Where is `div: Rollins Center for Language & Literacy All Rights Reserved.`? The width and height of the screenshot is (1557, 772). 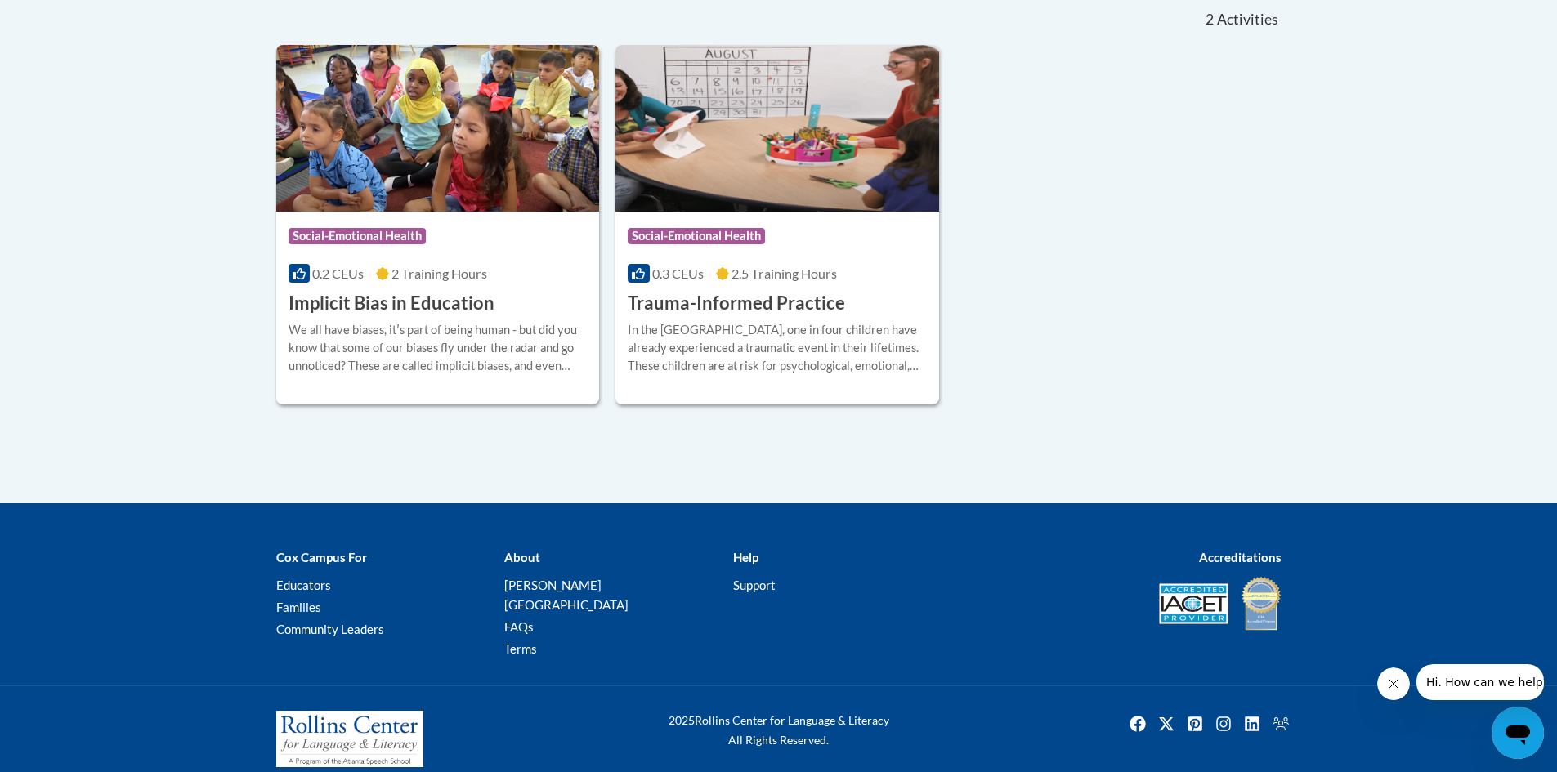
div: Rollins Center for Language & Literacy All Rights Reserved. is located at coordinates (779, 731).